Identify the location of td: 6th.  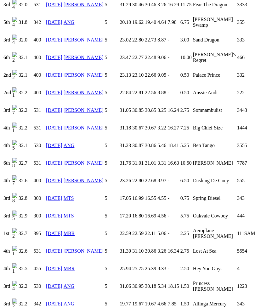
(7, 58).